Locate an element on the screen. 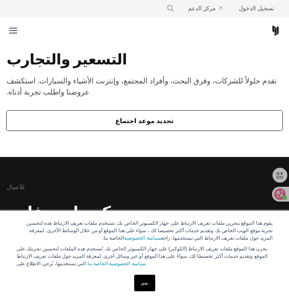 The width and height of the screenshot is (289, 302). font: كوريليوم فايبر is located at coordinates (59, 211).